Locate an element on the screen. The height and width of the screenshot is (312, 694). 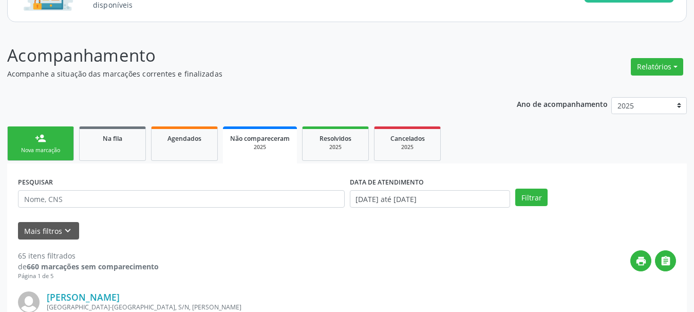
input: Selecione um intervalo is located at coordinates (430, 199).